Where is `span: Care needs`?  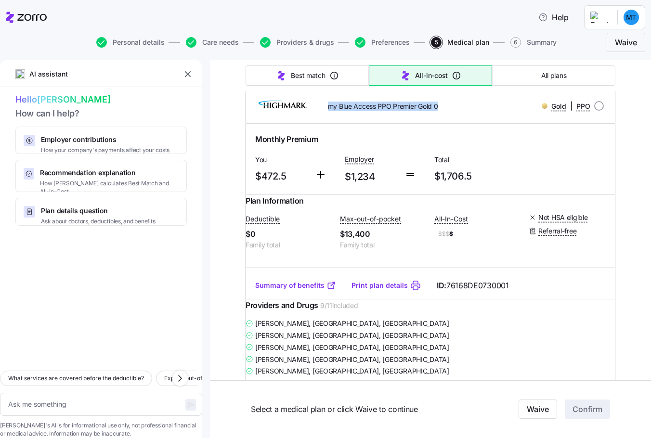 span: Care needs is located at coordinates (220, 42).